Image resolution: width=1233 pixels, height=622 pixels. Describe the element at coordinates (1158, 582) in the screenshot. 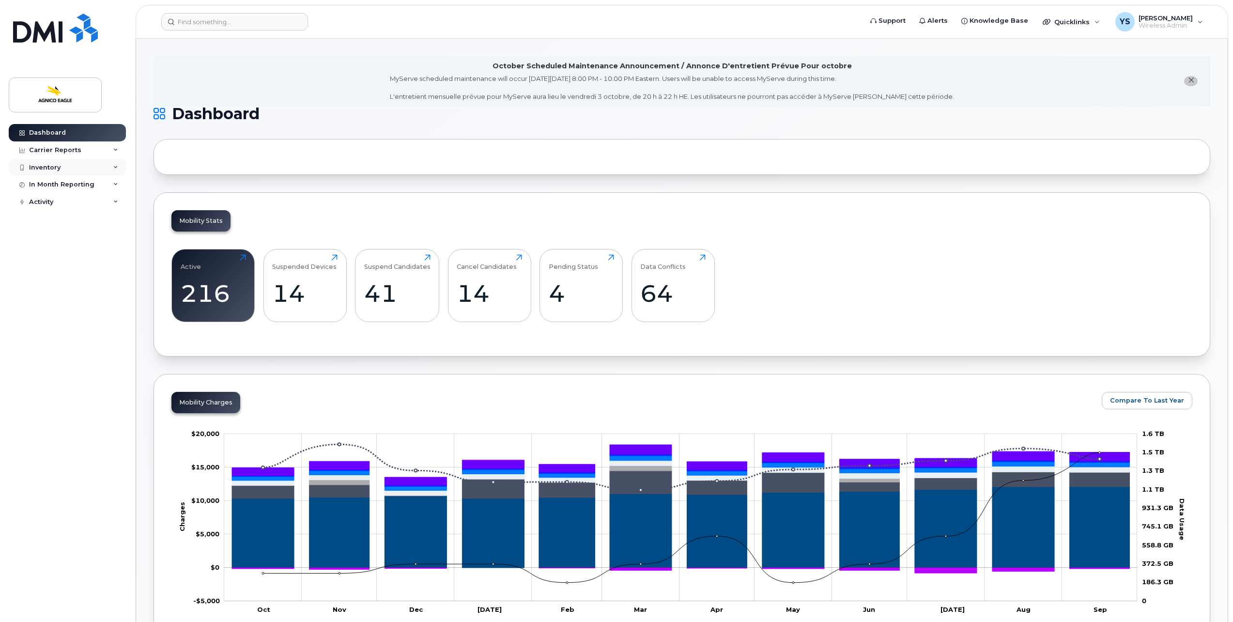

I see `tspan: 186.3 GB` at that location.